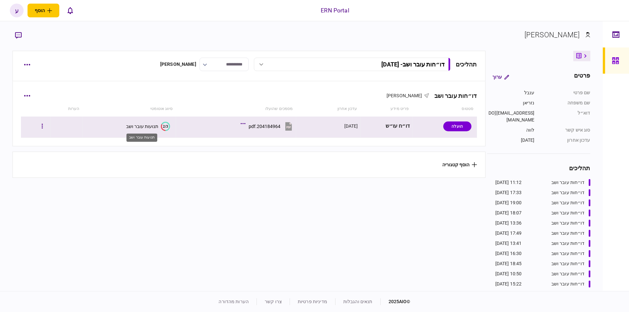  I want to click on div: שם משפחה, so click(566, 103).